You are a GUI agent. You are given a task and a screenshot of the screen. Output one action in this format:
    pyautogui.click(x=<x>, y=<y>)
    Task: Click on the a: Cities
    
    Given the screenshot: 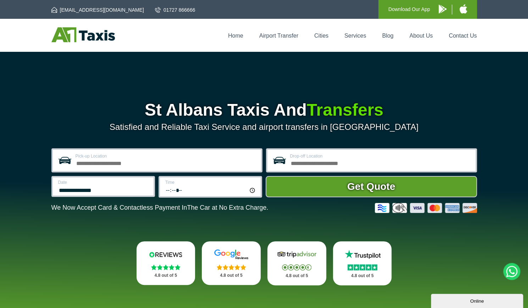 What is the action you would take?
    pyautogui.click(x=321, y=35)
    